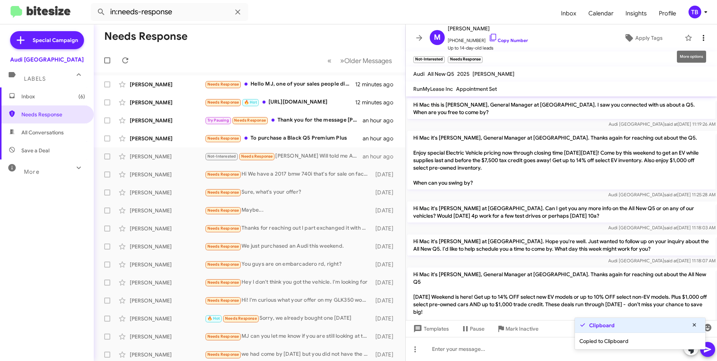 This screenshot has width=717, height=361. What do you see at coordinates (368, 61) in the screenshot?
I see `span: Older Messages` at bounding box center [368, 61].